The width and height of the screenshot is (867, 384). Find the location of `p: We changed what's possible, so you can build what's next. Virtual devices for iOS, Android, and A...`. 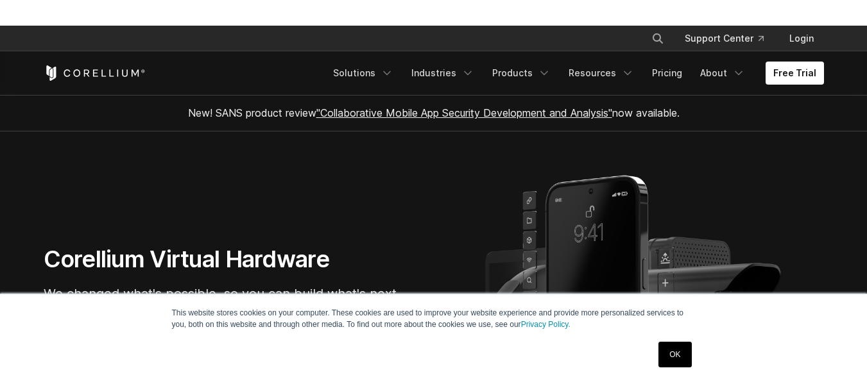

p: We changed what's possible, so you can build what's next. Virtual devices for iOS, Android, and A... is located at coordinates (236, 313).